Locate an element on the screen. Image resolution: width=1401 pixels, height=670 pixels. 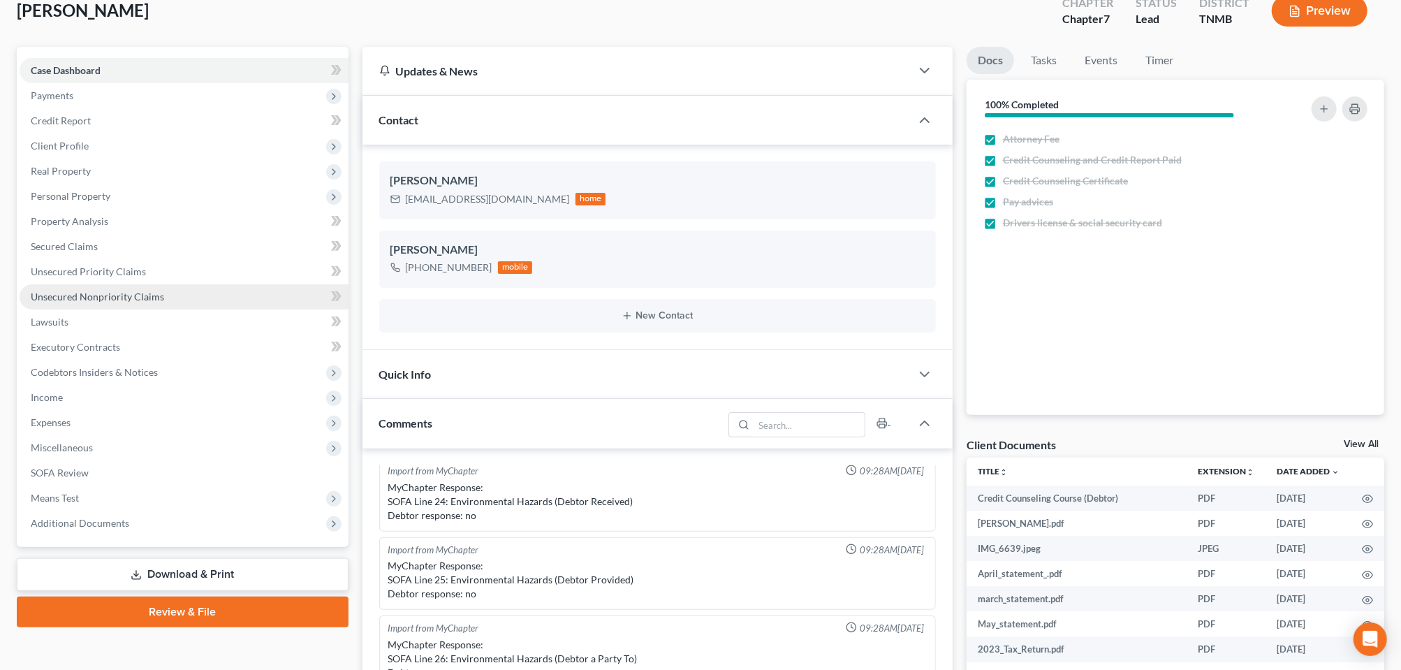
a: Extensionunfold_more is located at coordinates (1226, 471).